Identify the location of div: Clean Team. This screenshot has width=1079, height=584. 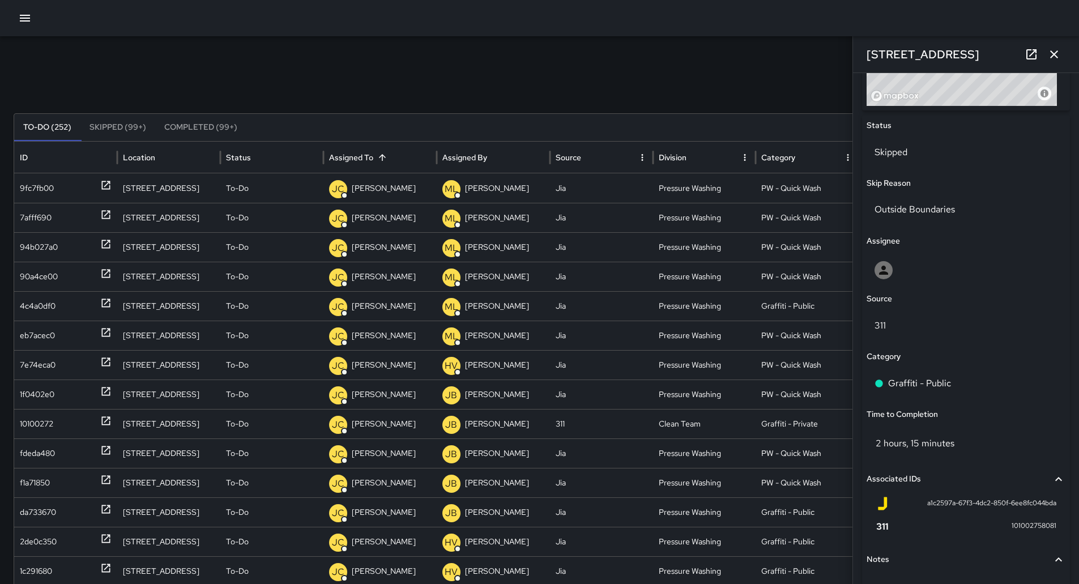
(704, 424).